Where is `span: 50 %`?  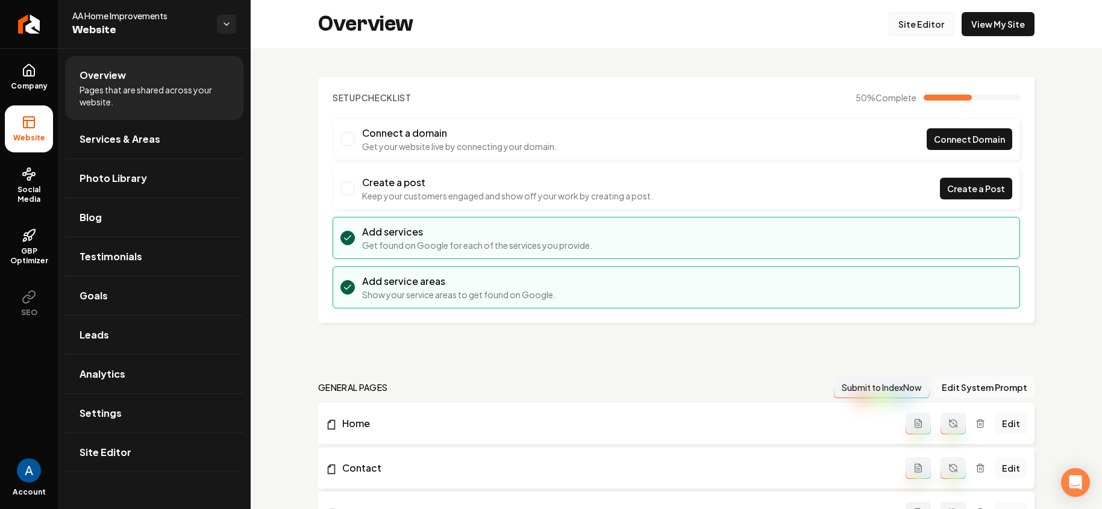
span: 50 % is located at coordinates (886, 98).